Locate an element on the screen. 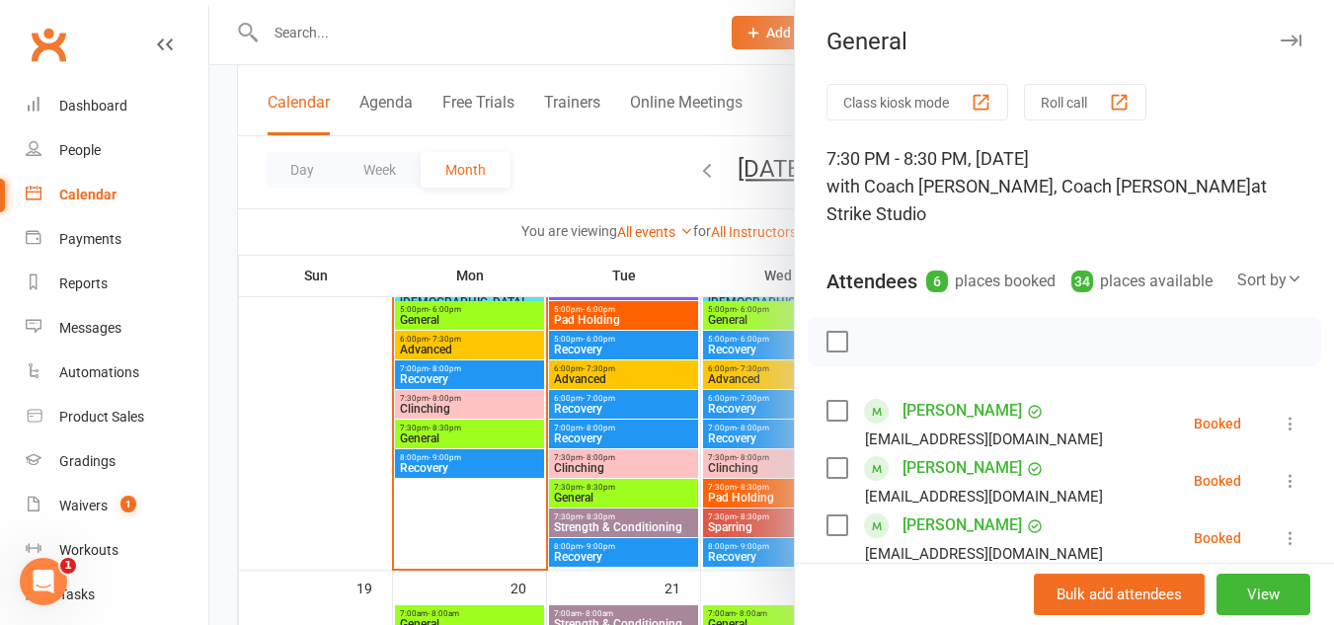 The height and width of the screenshot is (625, 1334). a: Workouts is located at coordinates (117, 550).